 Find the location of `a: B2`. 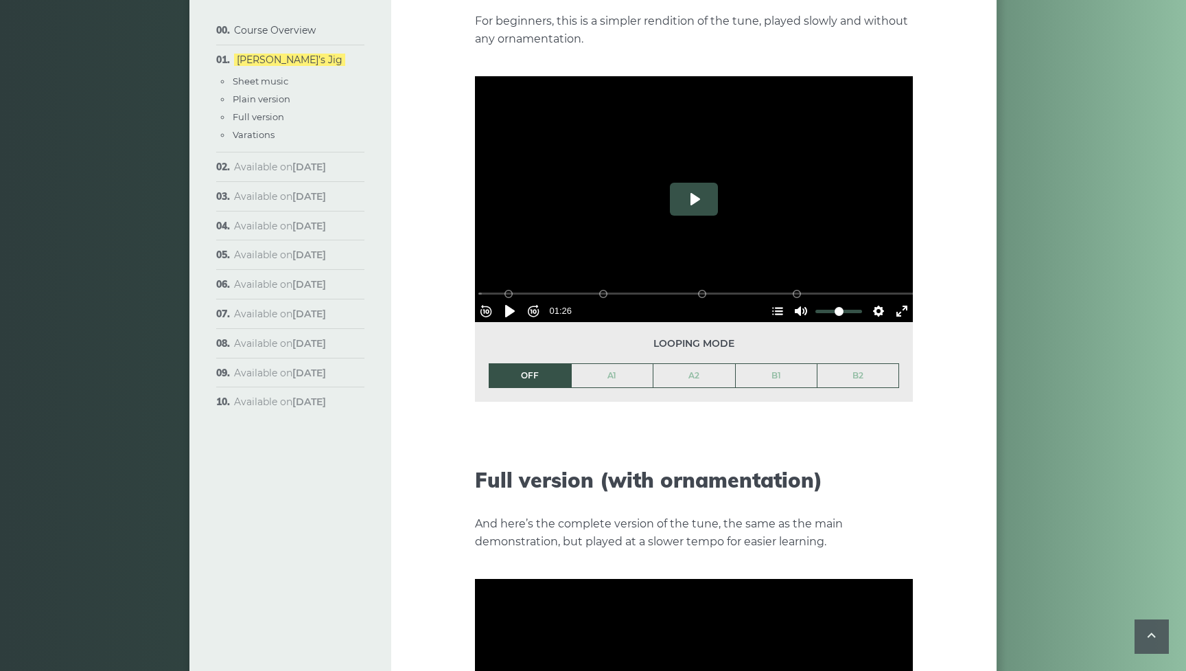

a: B2 is located at coordinates (858, 375).